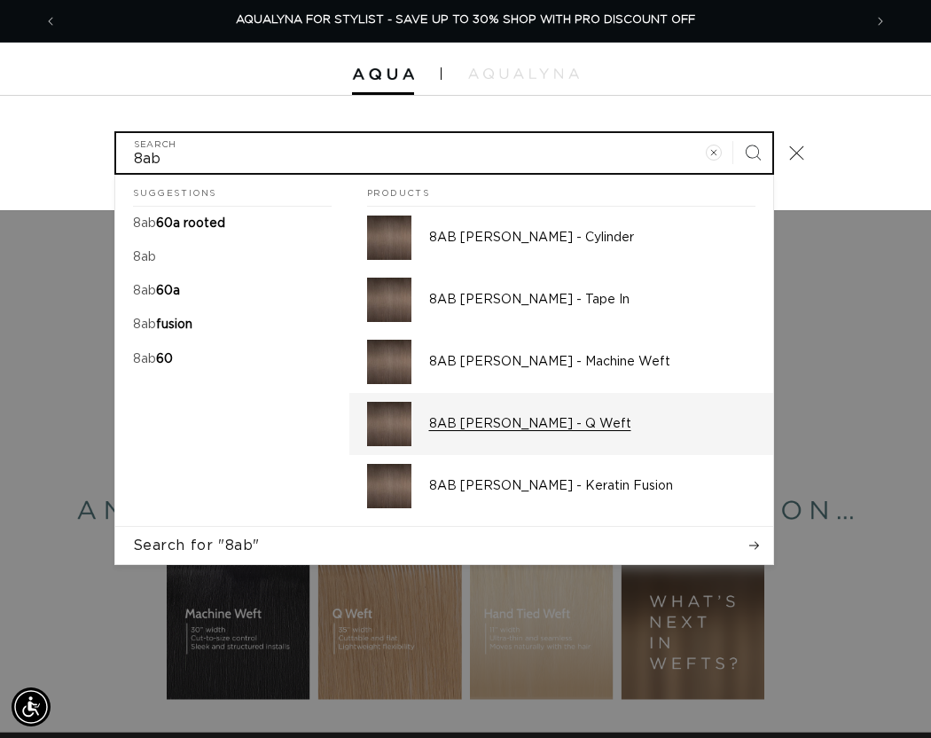 The image size is (931, 738). I want to click on button: Next announcement, so click(881, 21).